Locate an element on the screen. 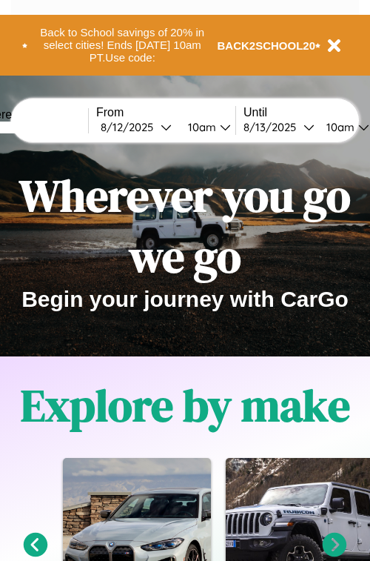 This screenshot has height=561, width=370. b: BACK2SCHOOL20 is located at coordinates (267, 45).